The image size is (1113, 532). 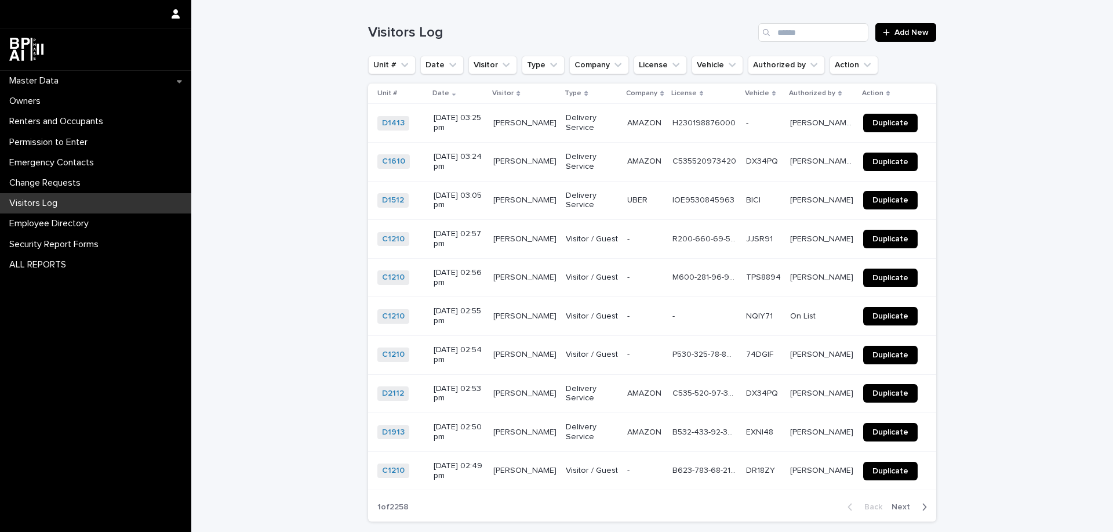 I want to click on p: BICI, so click(x=754, y=199).